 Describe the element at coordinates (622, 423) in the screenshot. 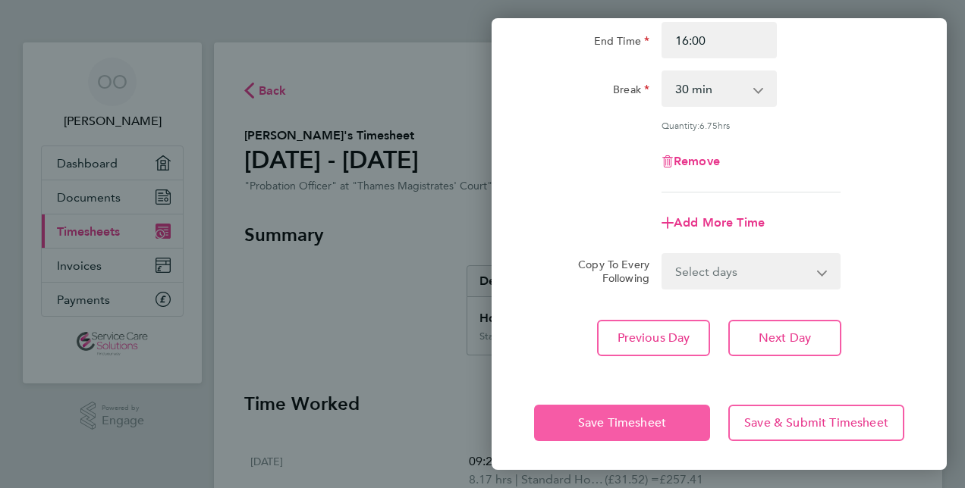

I see `span: Save Timesheet` at that location.